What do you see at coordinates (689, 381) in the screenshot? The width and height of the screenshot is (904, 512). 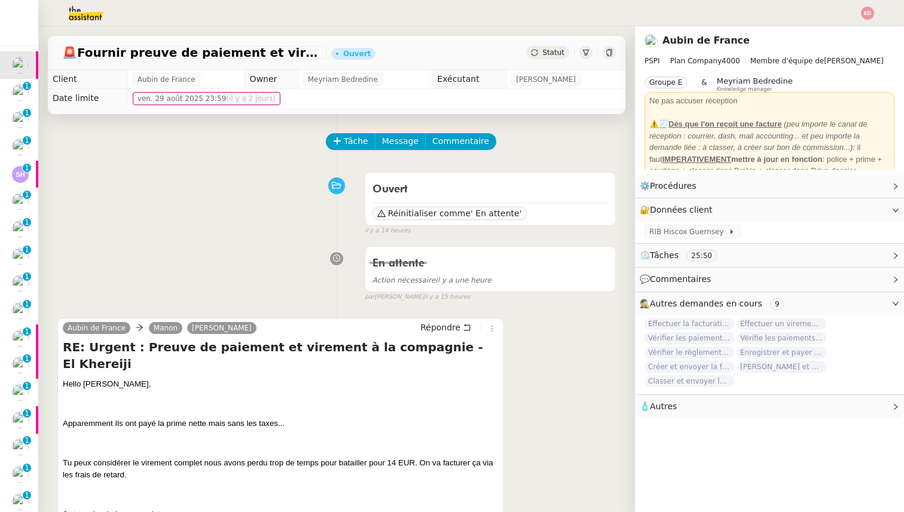 I see `span: Classer et envoyer la facture de renouvellement` at bounding box center [689, 381].